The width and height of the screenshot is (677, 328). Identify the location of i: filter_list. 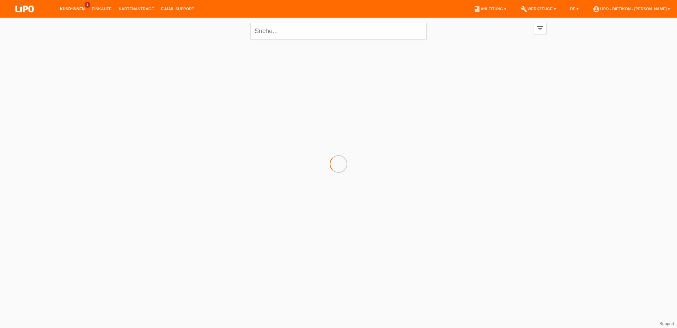
(540, 28).